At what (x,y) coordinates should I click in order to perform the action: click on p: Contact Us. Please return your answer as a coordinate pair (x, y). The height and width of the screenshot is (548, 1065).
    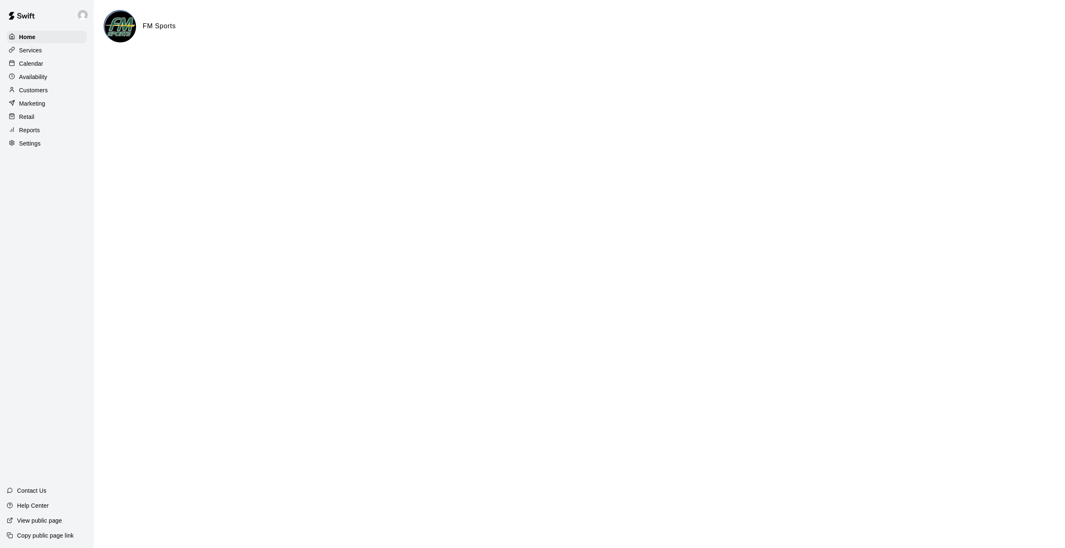
    Looking at the image, I should click on (32, 491).